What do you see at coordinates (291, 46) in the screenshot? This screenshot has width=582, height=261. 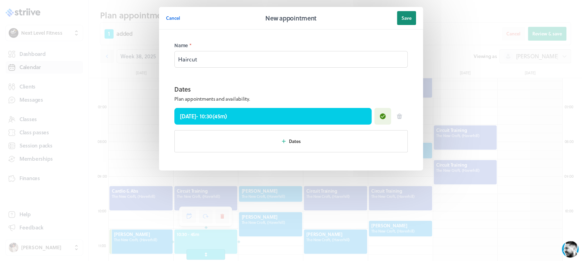 I see `label: Name` at bounding box center [291, 46].